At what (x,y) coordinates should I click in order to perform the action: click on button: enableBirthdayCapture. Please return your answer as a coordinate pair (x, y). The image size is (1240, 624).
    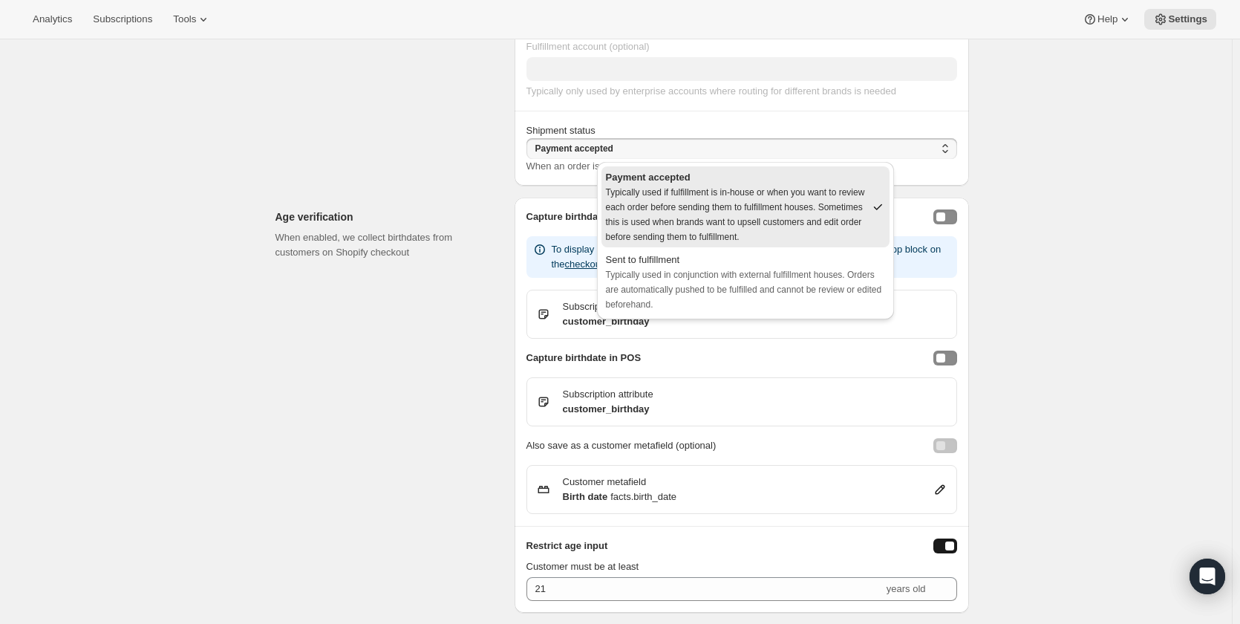
    Looking at the image, I should click on (946, 358).